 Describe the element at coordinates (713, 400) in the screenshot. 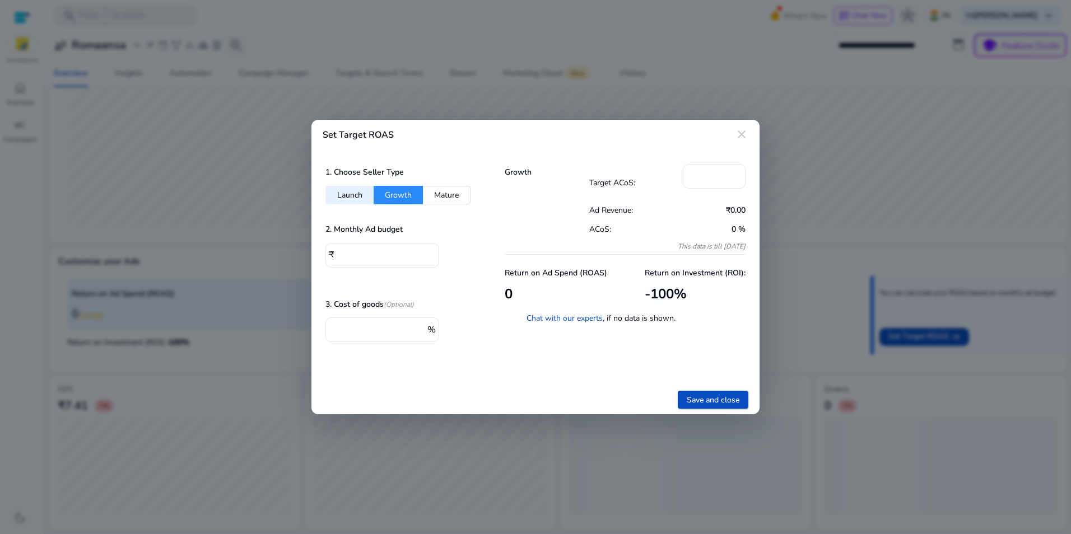

I see `span: Save and close` at that location.